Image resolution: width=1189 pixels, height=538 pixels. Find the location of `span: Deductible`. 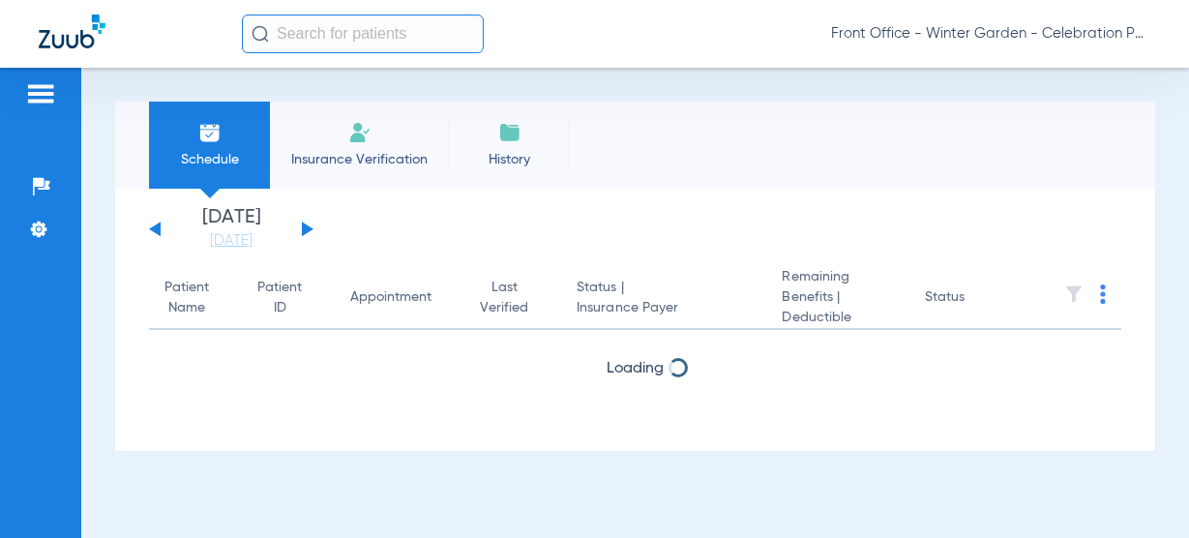

span: Deductible is located at coordinates (838, 317).